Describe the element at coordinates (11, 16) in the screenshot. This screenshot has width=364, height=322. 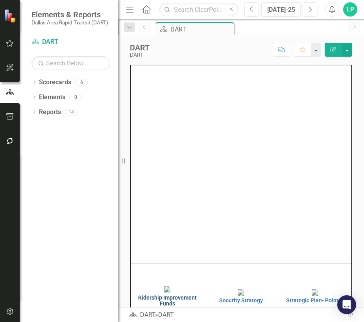
I see `img: ClearPoint Strategy` at that location.